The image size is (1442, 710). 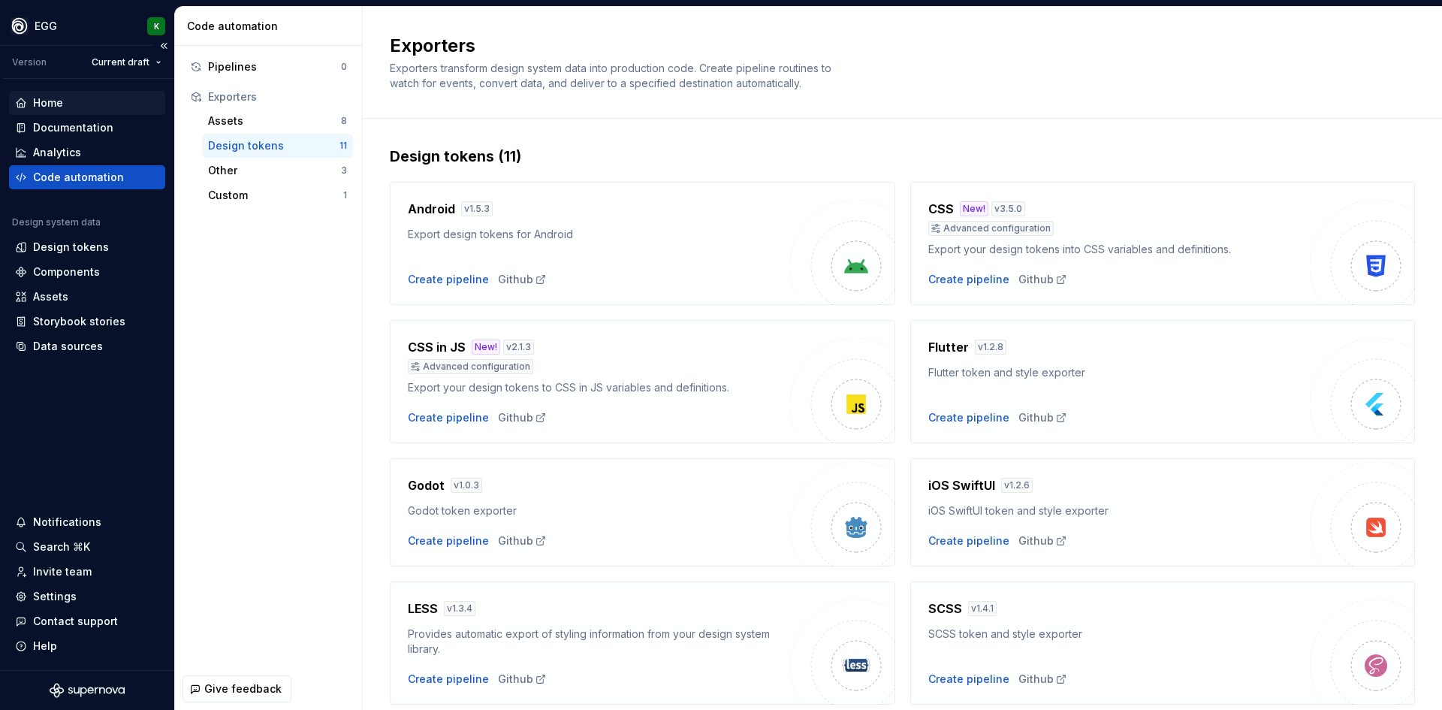 I want to click on div: v 1.3.4, so click(x=460, y=608).